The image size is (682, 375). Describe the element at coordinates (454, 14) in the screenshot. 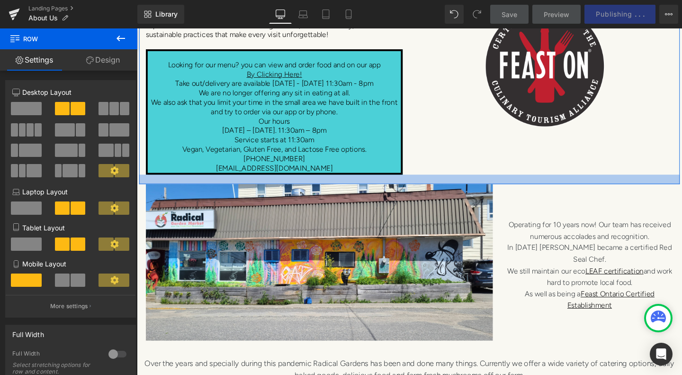

I see `button: Undo` at that location.